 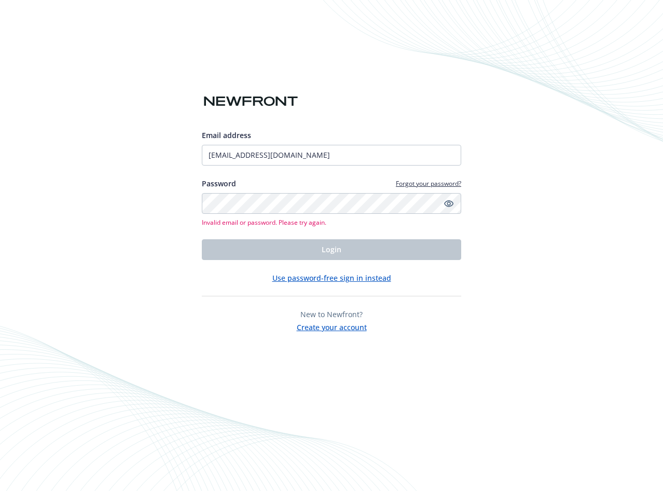 I want to click on span: New to Newfront?, so click(x=331, y=314).